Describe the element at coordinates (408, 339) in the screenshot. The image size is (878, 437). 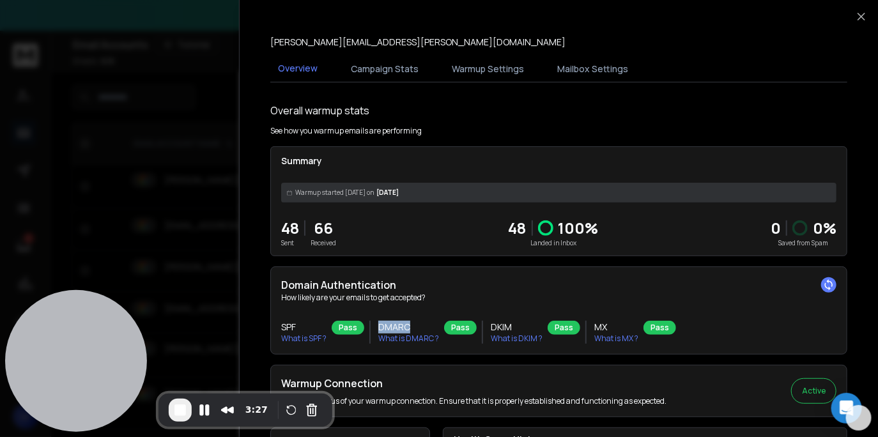
I see `p: What is DMARC ?` at that location.